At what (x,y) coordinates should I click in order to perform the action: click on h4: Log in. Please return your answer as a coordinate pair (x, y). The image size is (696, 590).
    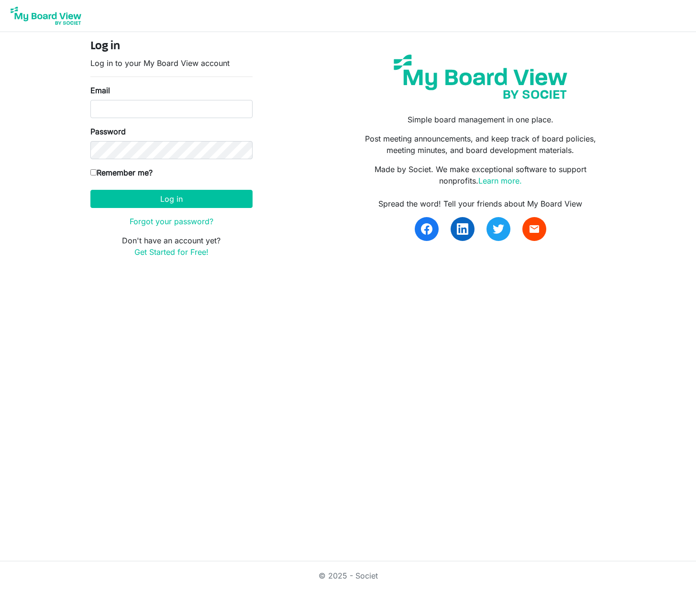
    Looking at the image, I should click on (171, 46).